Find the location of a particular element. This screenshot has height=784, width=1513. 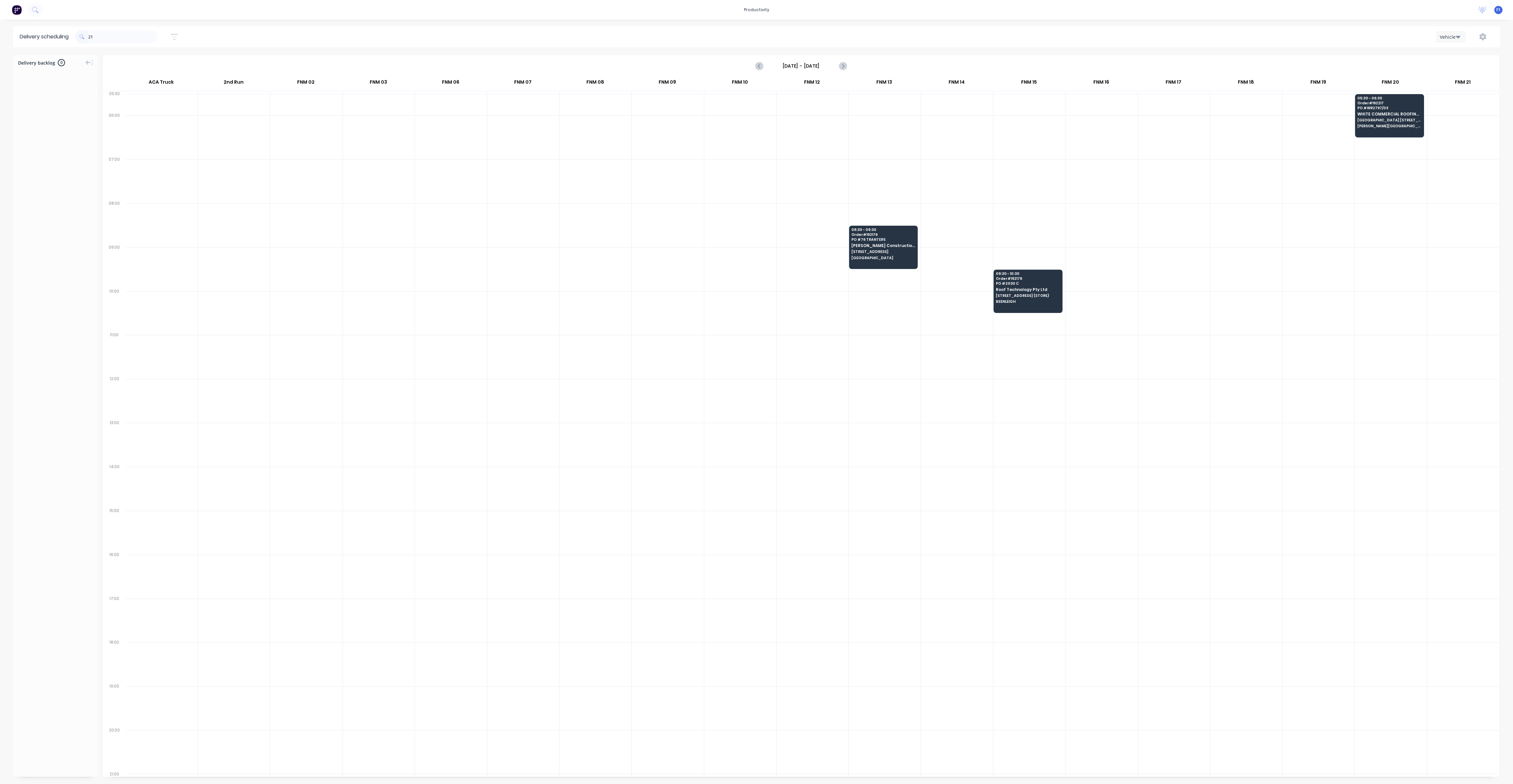

span: PO # WR2797/03 is located at coordinates (1388, 108).